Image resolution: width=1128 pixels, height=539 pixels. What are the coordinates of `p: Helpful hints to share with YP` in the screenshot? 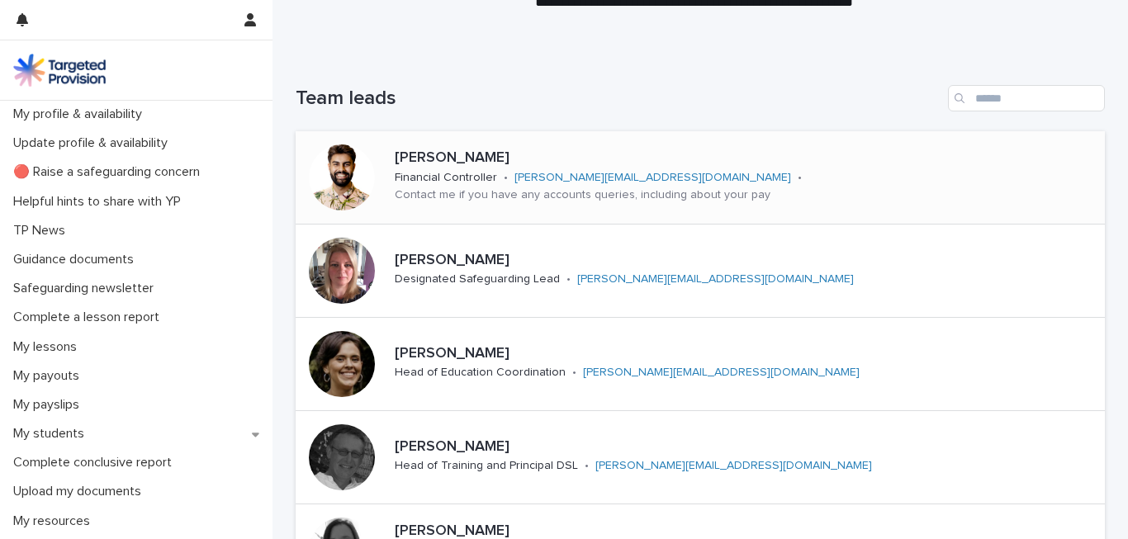 It's located at (100, 201).